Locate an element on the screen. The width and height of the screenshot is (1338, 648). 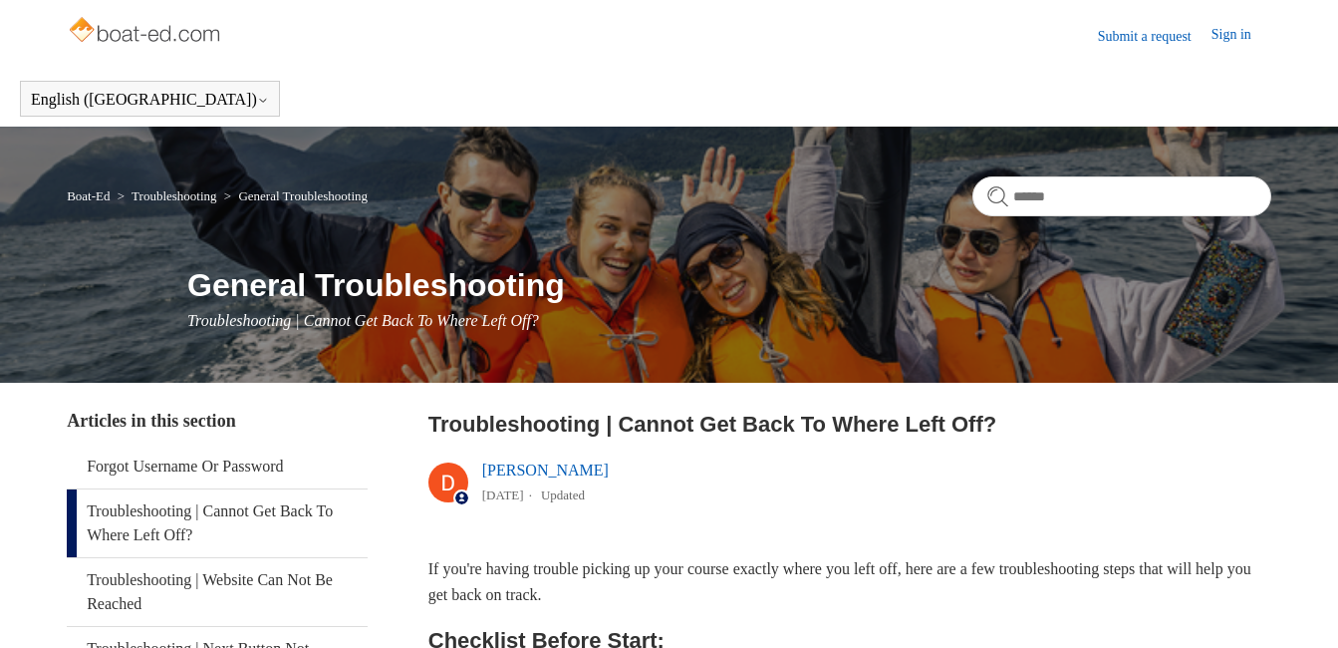
li: Updated is located at coordinates (563, 494).